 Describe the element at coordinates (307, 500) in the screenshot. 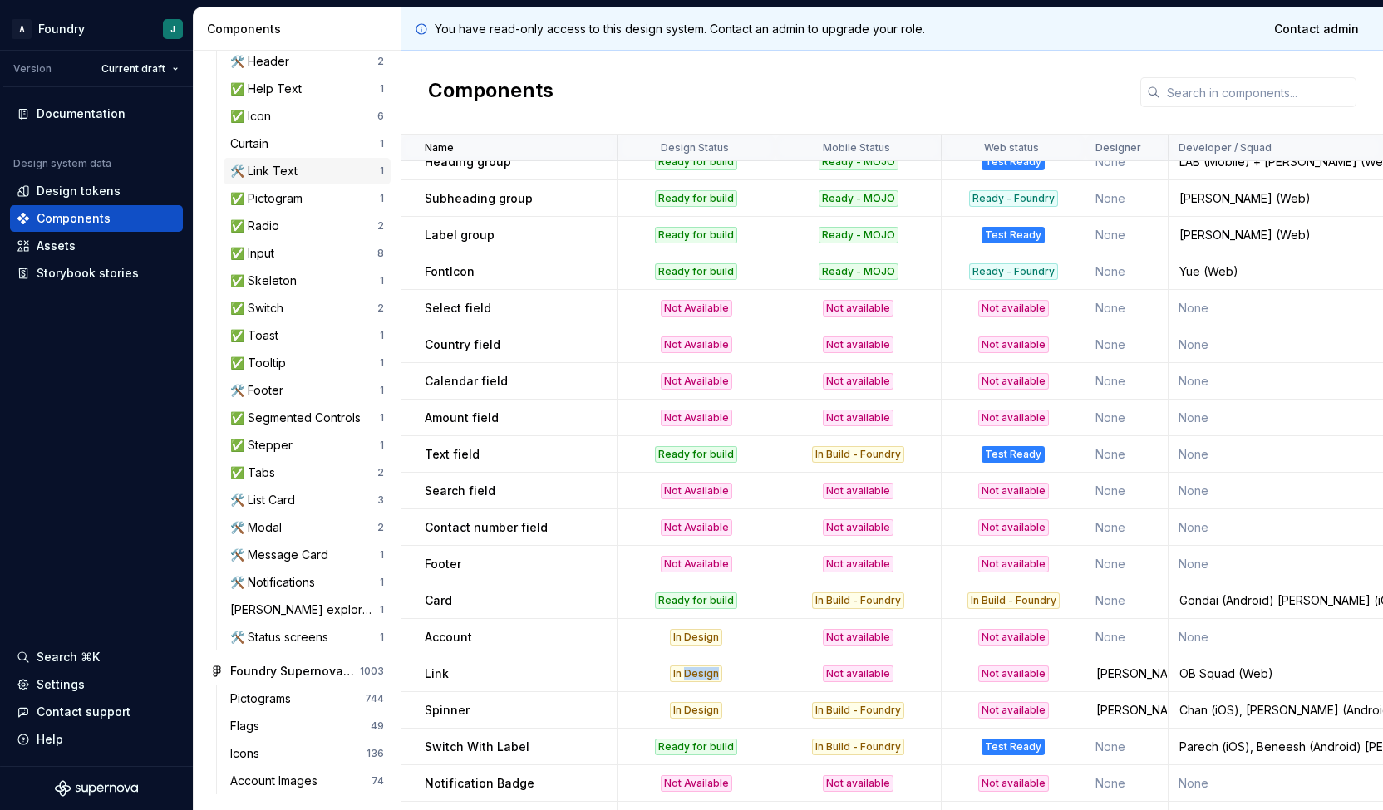

I see `a: 🛠️ List Card3` at that location.